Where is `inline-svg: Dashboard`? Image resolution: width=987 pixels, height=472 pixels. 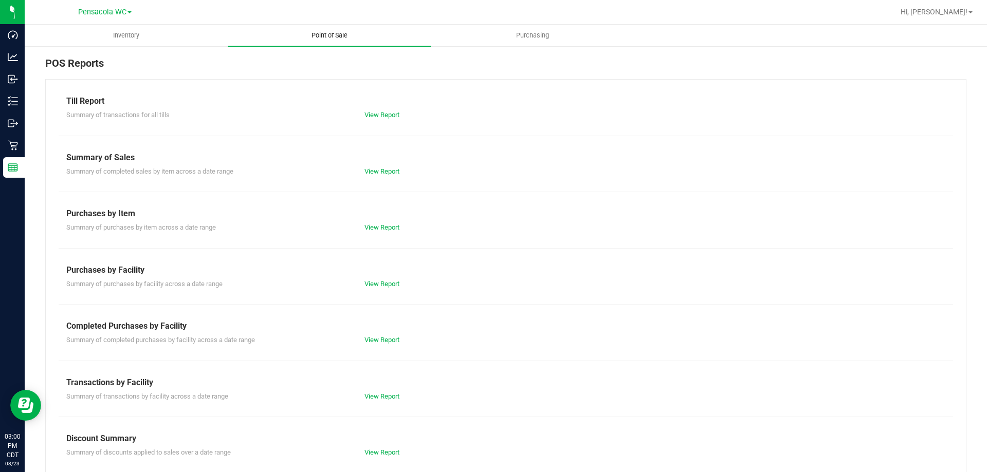
inline-svg: Dashboard is located at coordinates (13, 35).